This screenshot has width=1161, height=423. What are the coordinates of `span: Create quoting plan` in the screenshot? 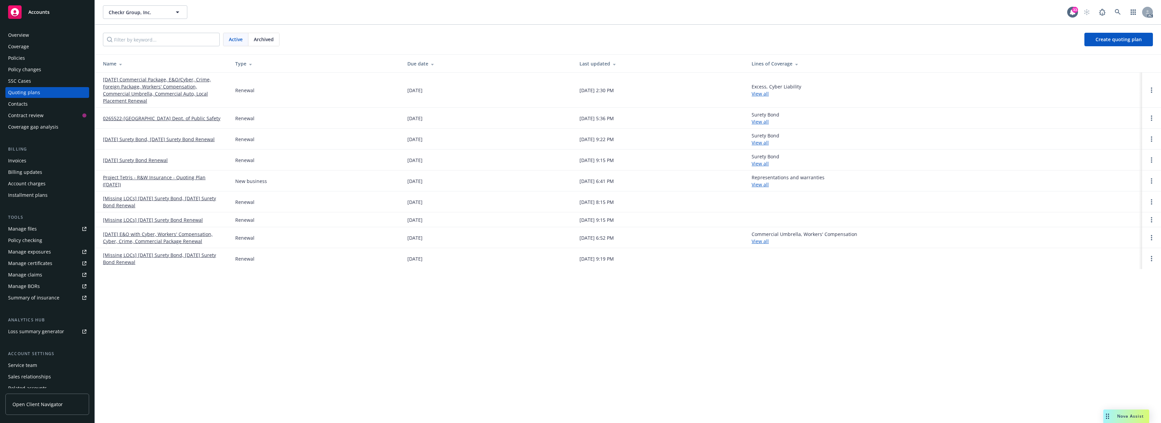 It's located at (1118, 39).